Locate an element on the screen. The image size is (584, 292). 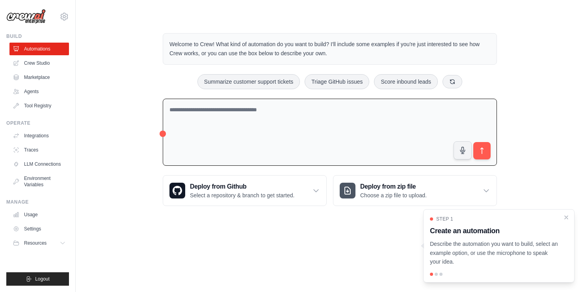
a: Usage is located at coordinates (39, 214).